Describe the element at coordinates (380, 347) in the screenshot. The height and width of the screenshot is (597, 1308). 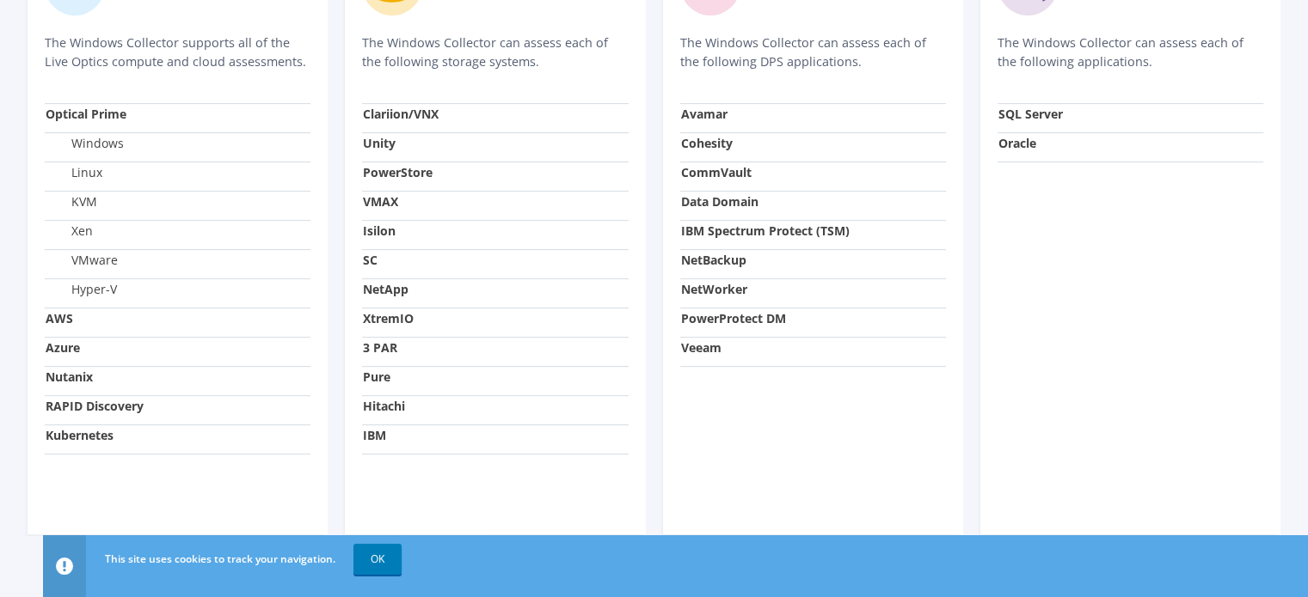
I see `strong: 3 PAR` at that location.